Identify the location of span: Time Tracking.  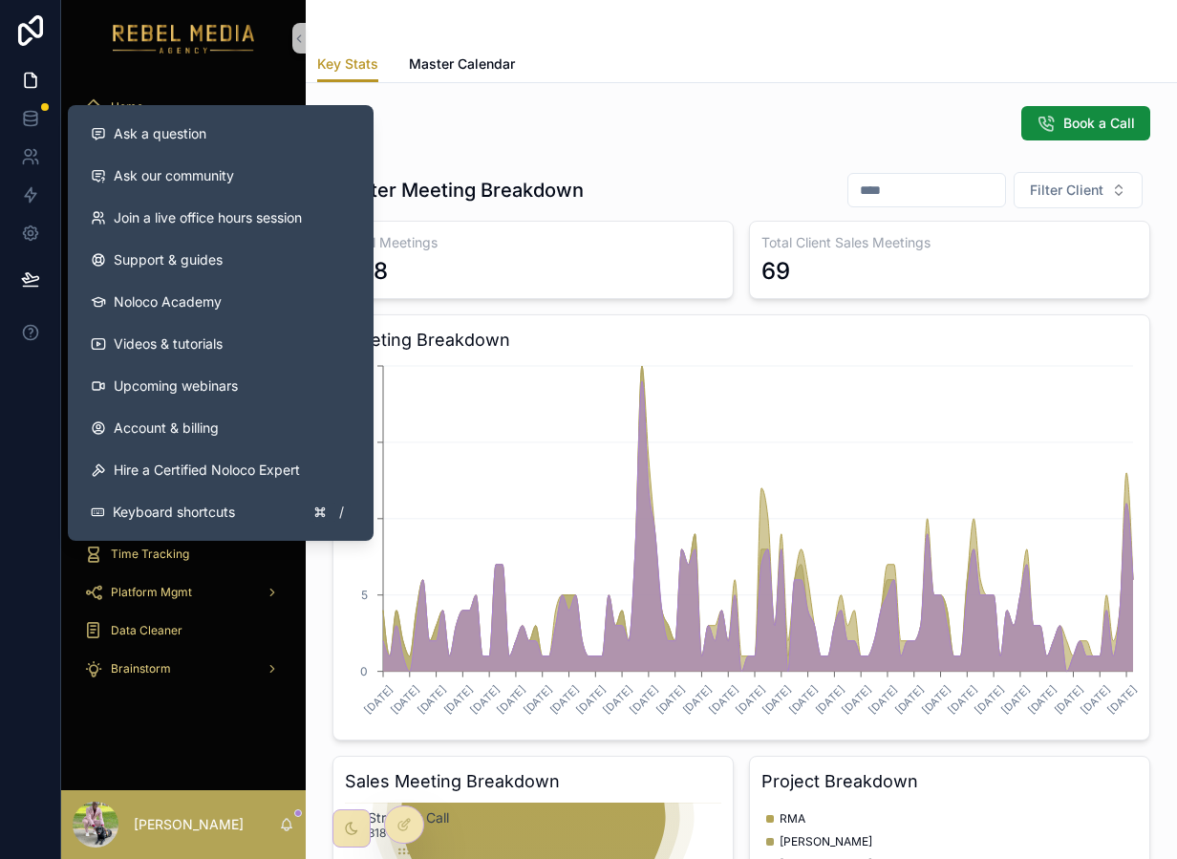
(150, 554).